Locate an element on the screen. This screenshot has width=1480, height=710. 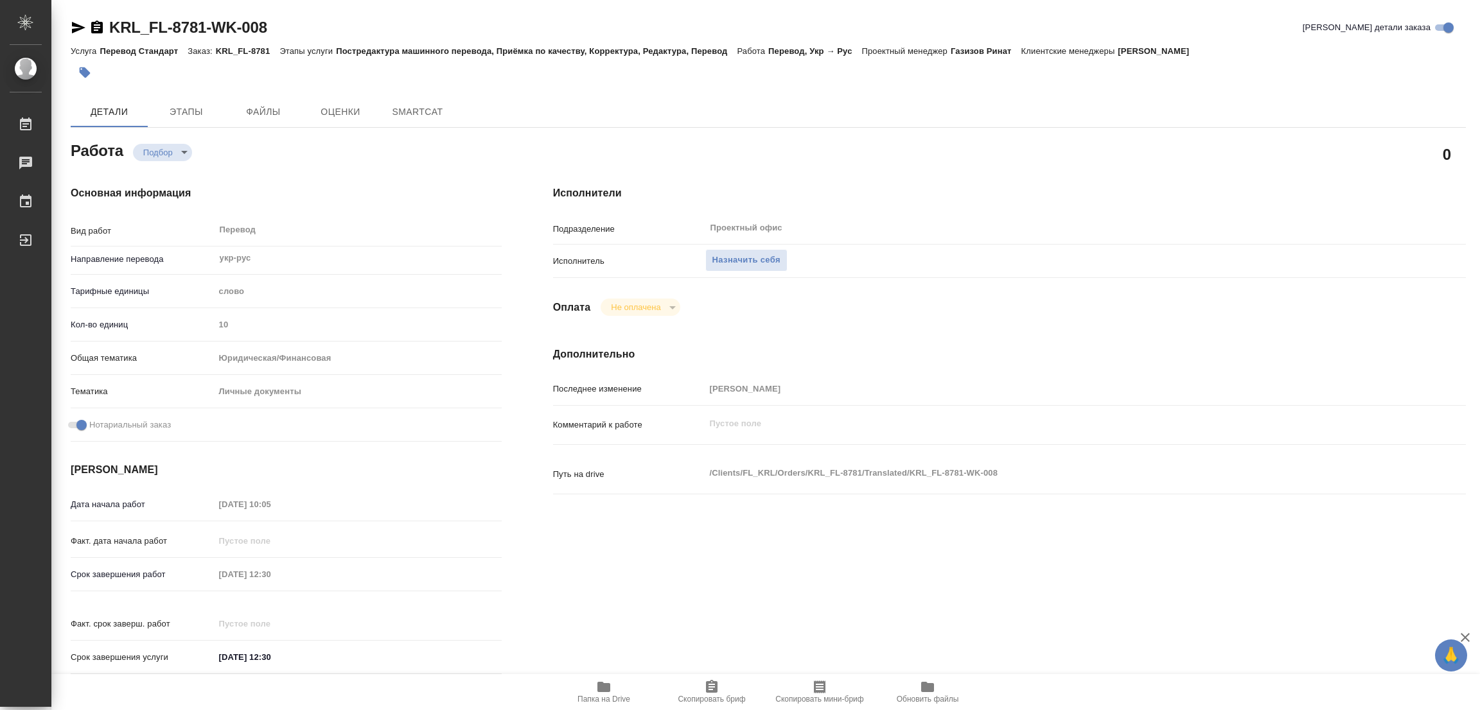
p: Комментарий к работе is located at coordinates (629, 425).